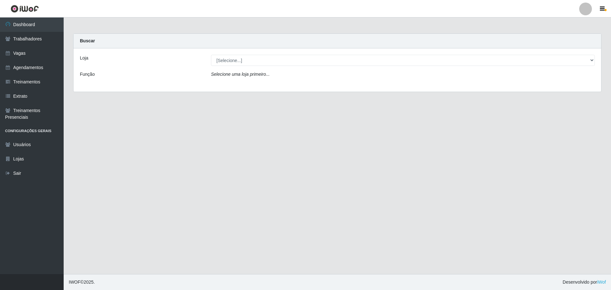 This screenshot has width=611, height=290. I want to click on span: Desenvolvido por, so click(584, 282).